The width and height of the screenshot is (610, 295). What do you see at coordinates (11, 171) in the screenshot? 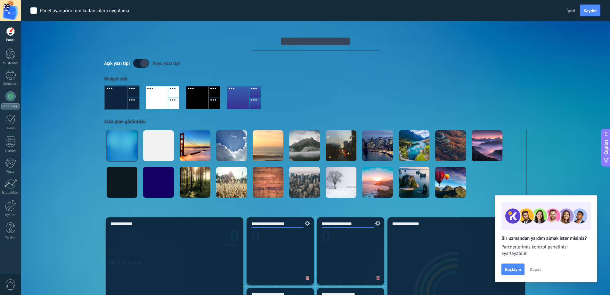
I see `div: Posta` at bounding box center [11, 171].